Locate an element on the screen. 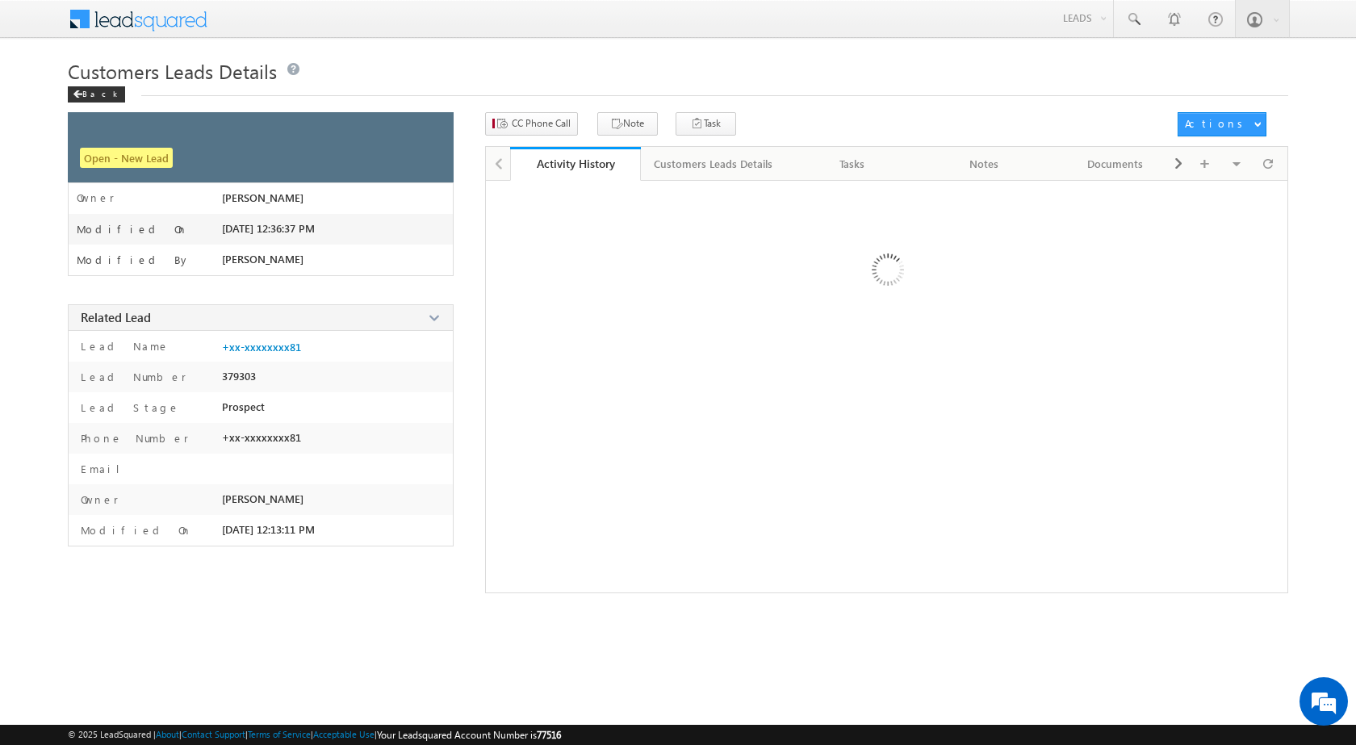 The height and width of the screenshot is (745, 1356). label: Email is located at coordinates (104, 469).